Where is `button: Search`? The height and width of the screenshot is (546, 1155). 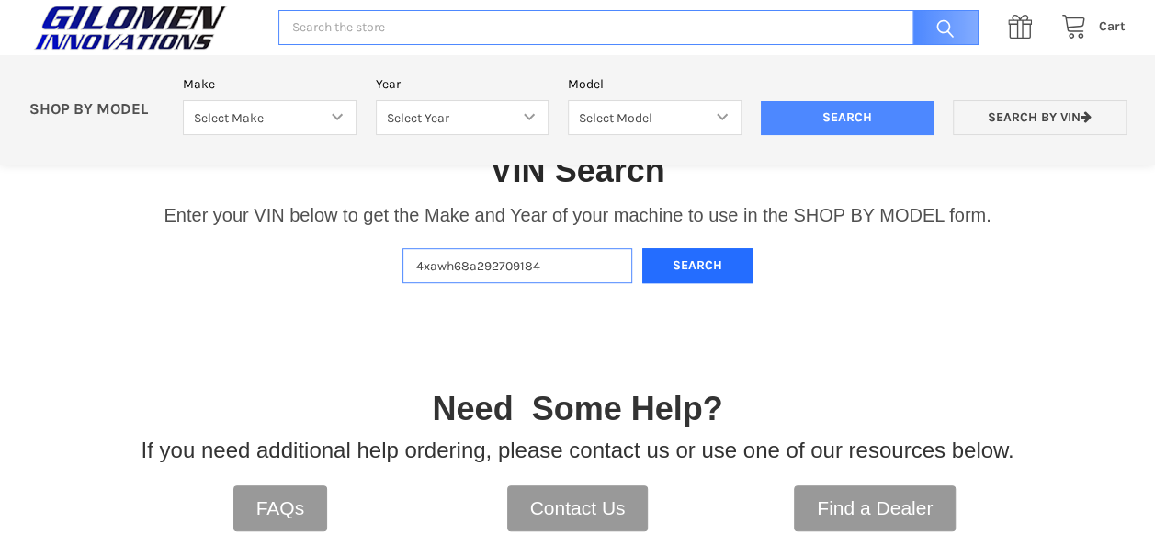
button: Search is located at coordinates (697, 265).